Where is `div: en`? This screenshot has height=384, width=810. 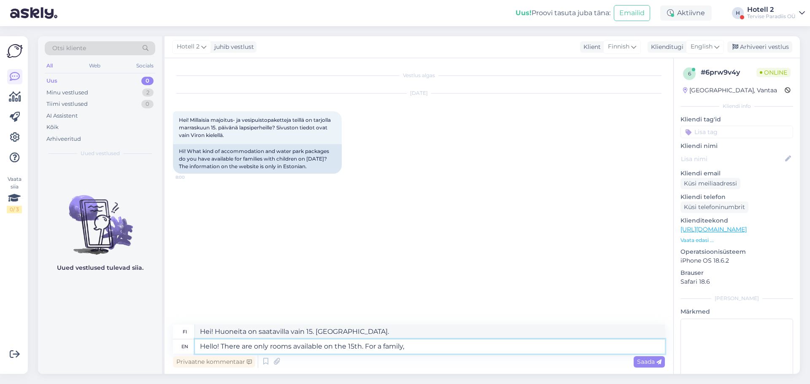
div: en is located at coordinates (185, 347).